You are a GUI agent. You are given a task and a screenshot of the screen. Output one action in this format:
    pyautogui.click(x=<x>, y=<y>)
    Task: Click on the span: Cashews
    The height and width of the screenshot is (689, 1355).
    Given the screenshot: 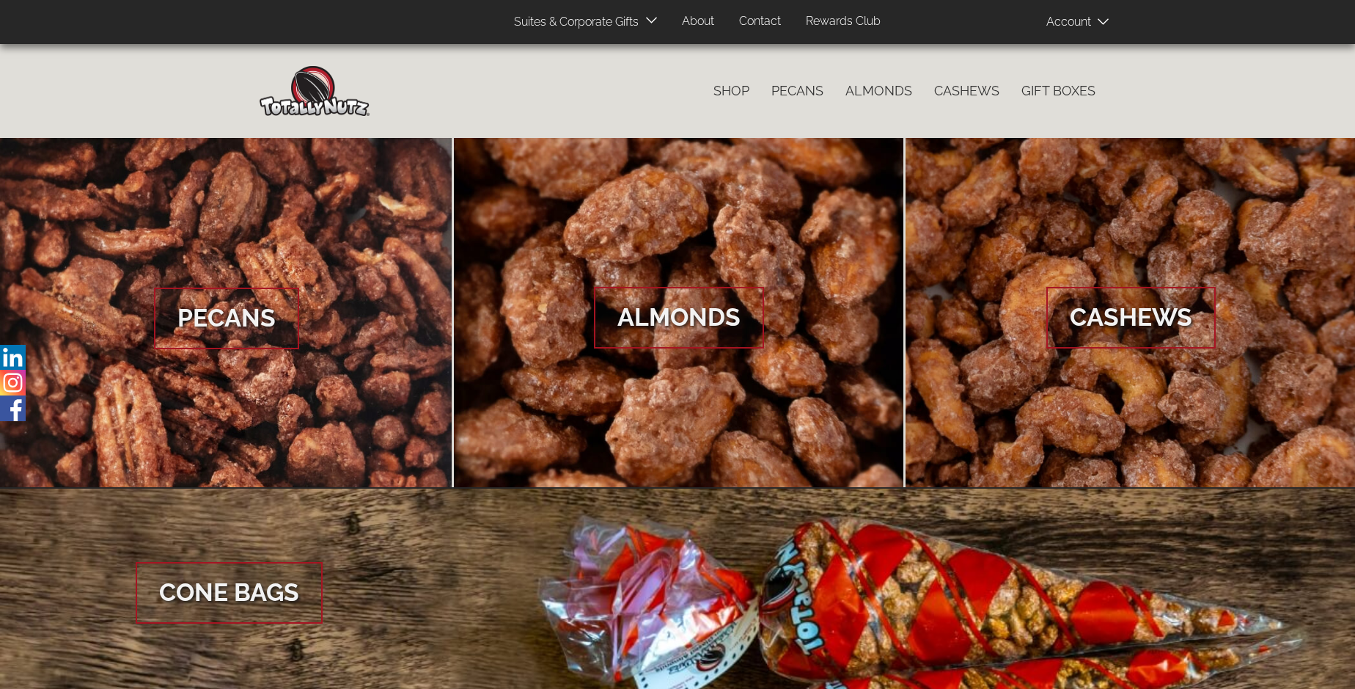 What is the action you would take?
    pyautogui.click(x=1131, y=318)
    